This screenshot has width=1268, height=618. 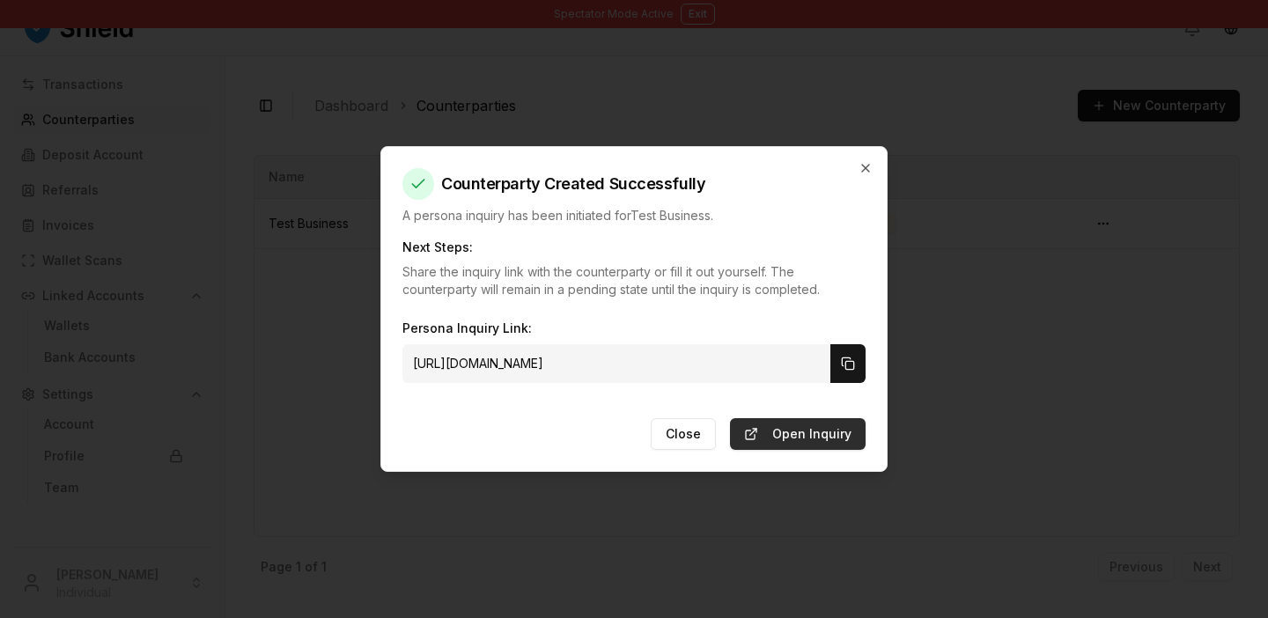 I want to click on p: A persona inquiry has been initiated for Test Business ., so click(x=634, y=216).